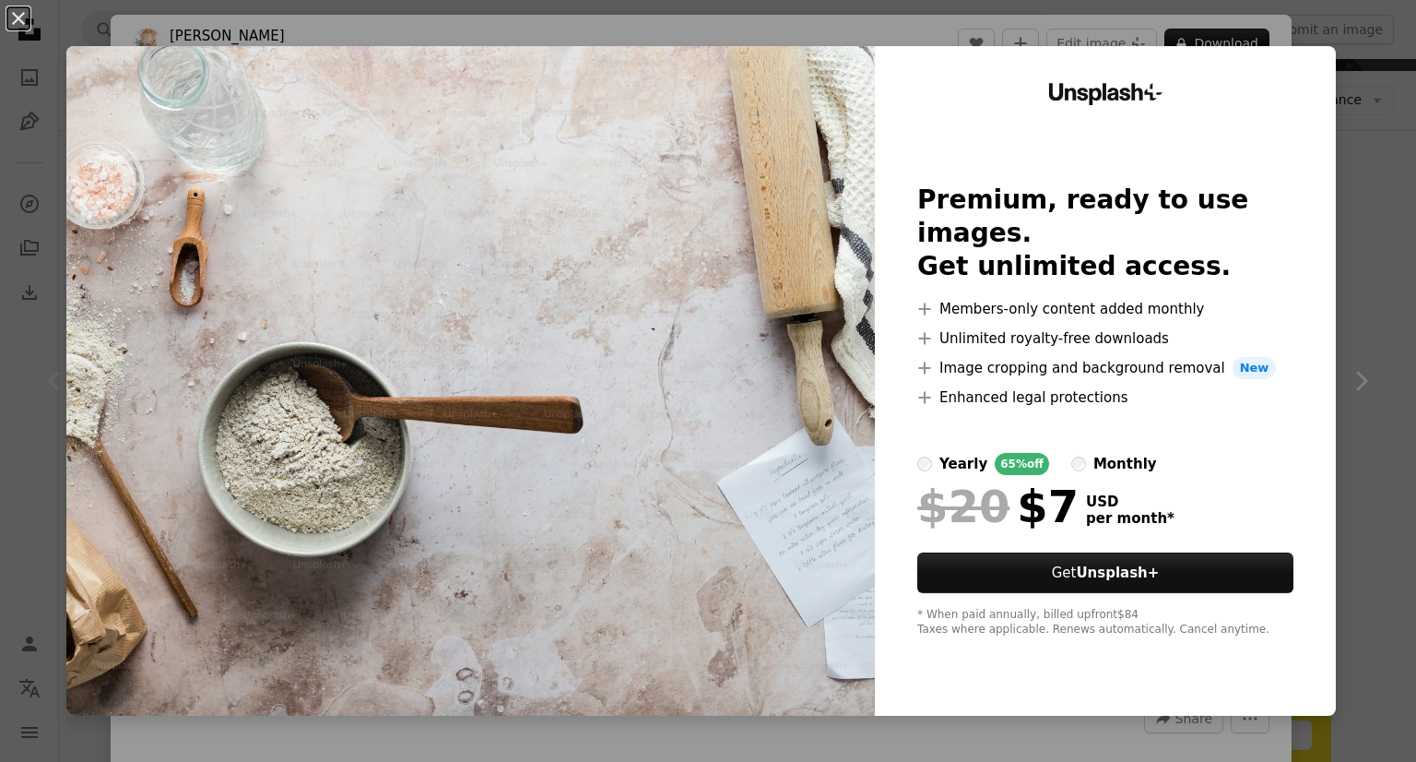 The height and width of the screenshot is (762, 1416). What do you see at coordinates (1105, 397) in the screenshot?
I see `li: Enhanced legal protections` at bounding box center [1105, 397].